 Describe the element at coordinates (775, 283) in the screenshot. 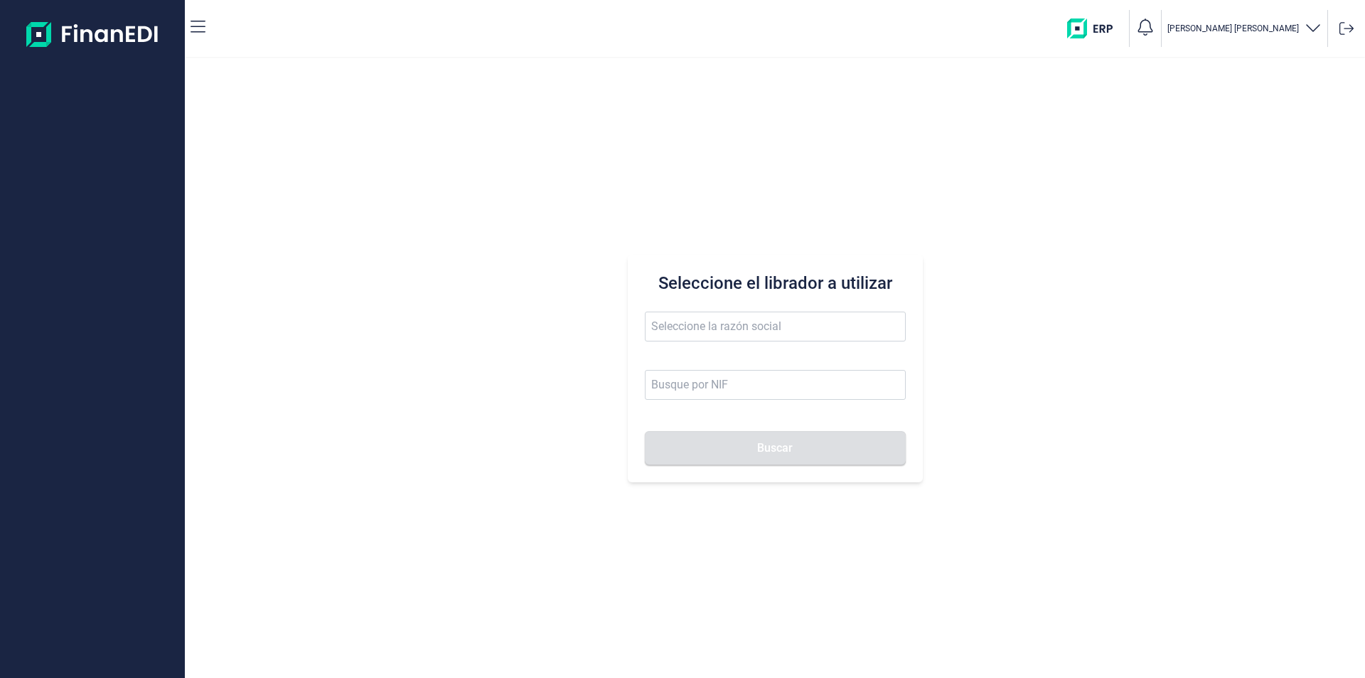

I see `h3: Seleccione el librador a utilizar` at that location.